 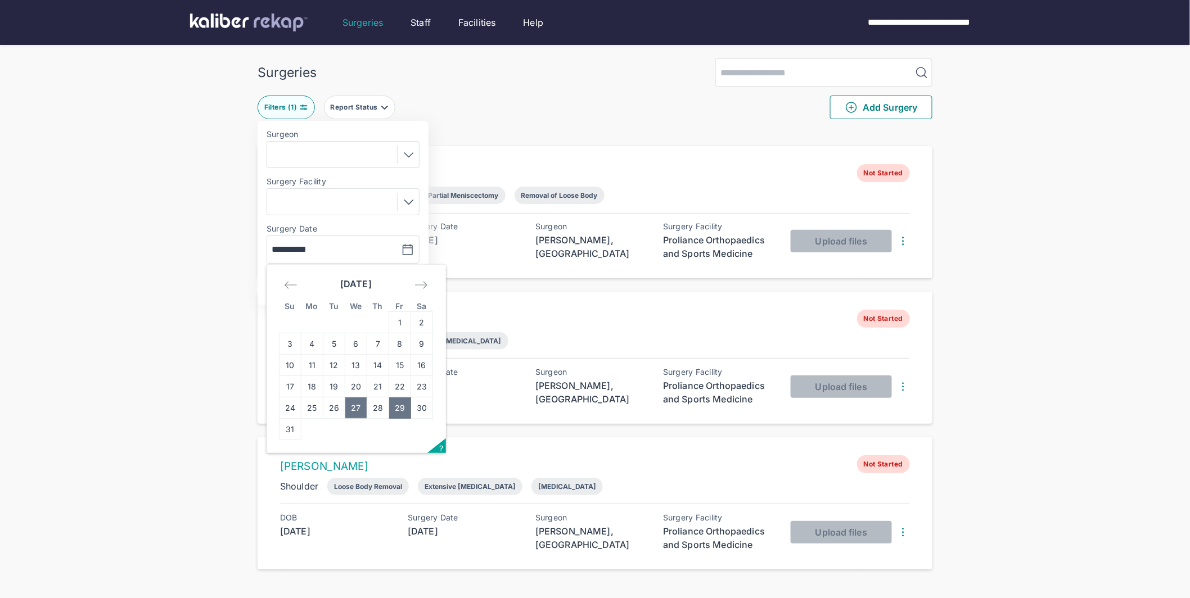 What do you see at coordinates (377, 306) in the screenshot?
I see `small: Th` at bounding box center [377, 306].